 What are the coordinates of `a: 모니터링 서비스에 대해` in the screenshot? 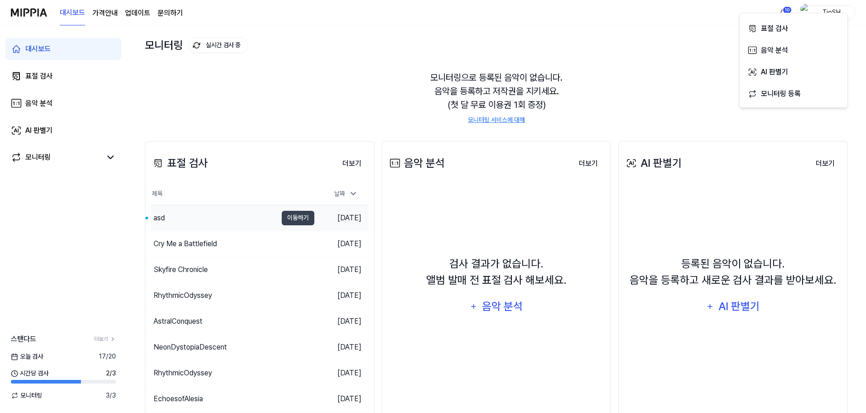 It's located at (496, 120).